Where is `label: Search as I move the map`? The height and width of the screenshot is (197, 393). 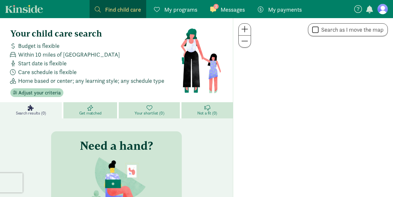 label: Search as I move the map is located at coordinates (351, 30).